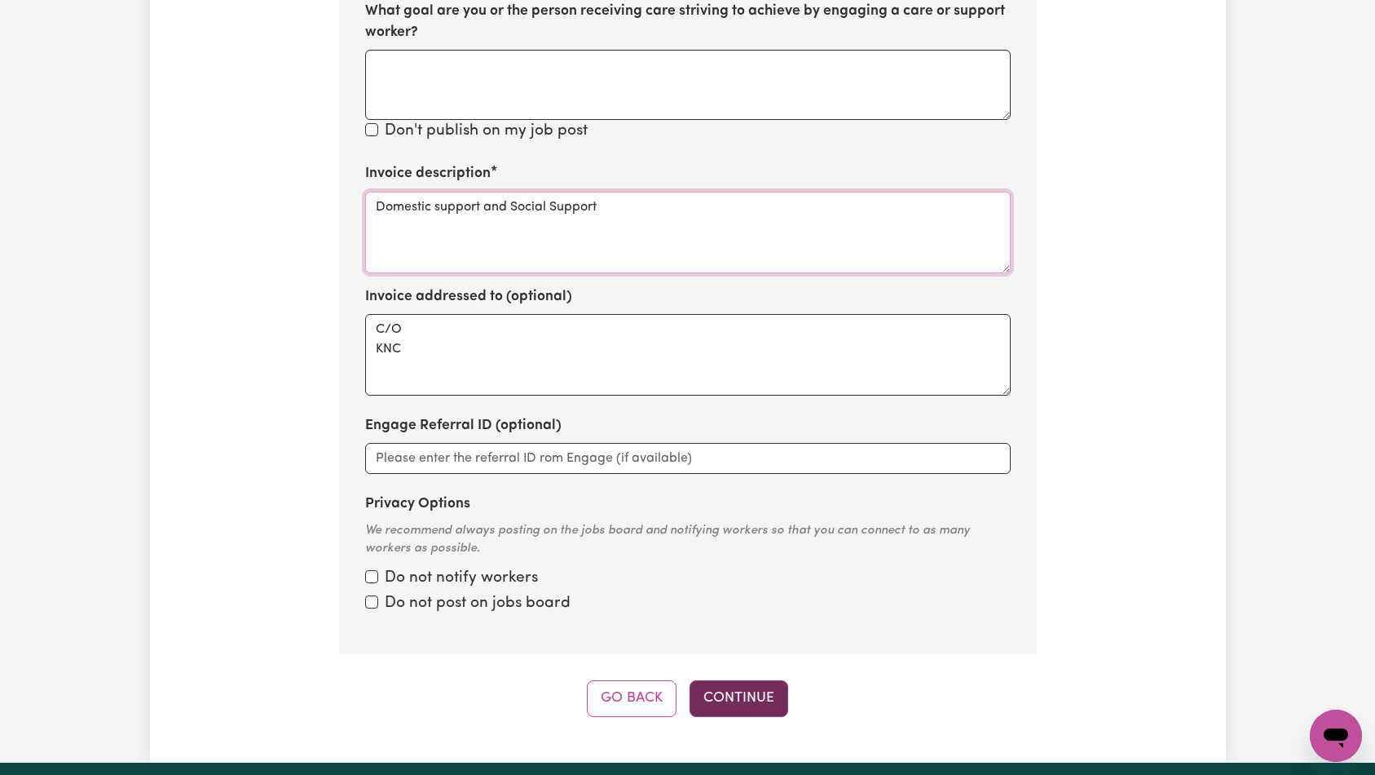 This screenshot has width=1375, height=775. Describe the element at coordinates (688, 540) in the screenshot. I see `div: We recommend always posting on the jobs board and notifying workers so that you can connect to as...` at that location.